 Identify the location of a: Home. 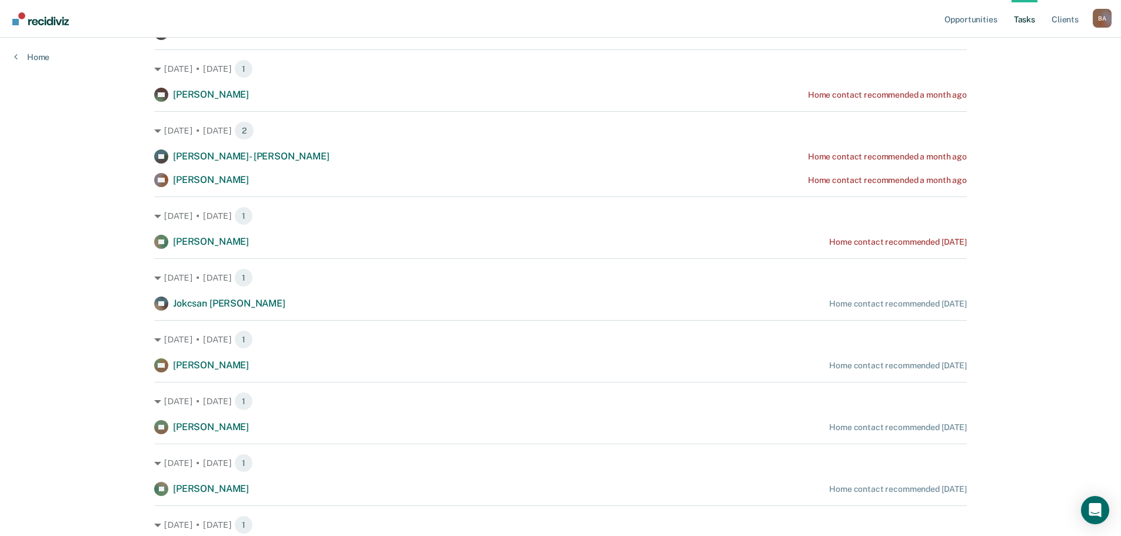
(32, 57).